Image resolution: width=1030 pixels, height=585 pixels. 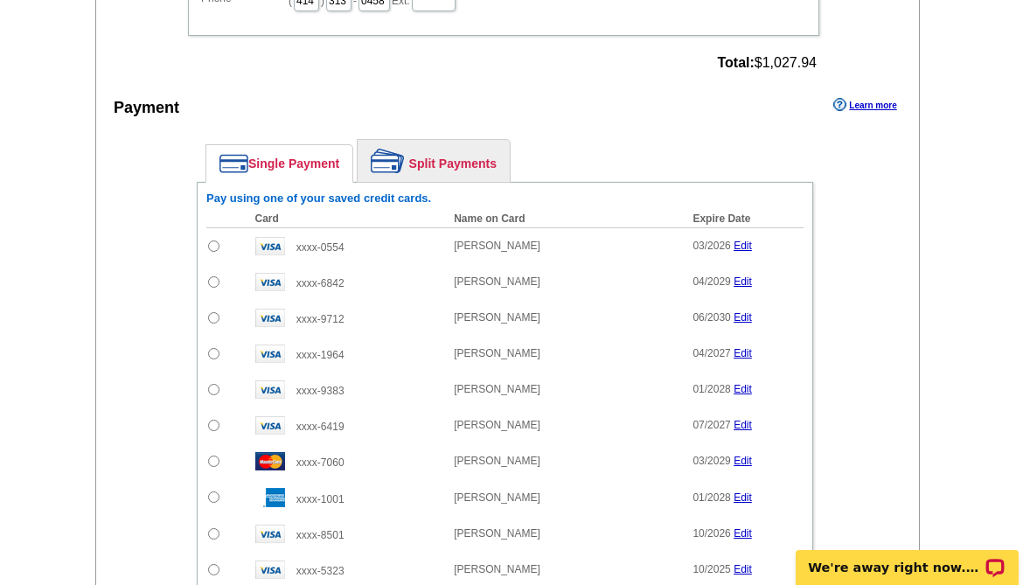 I want to click on span: $1,027.94, so click(x=767, y=63).